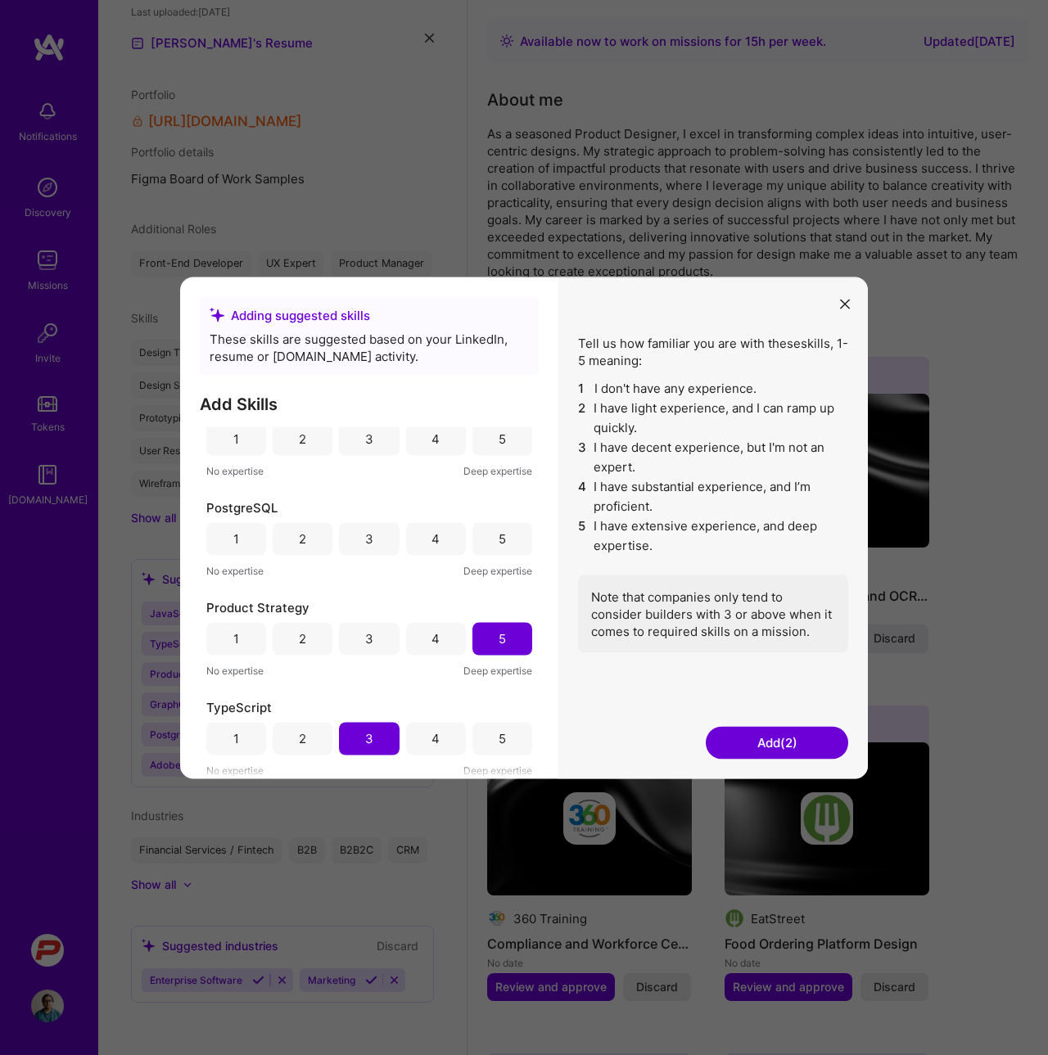 This screenshot has width=1048, height=1055. Describe the element at coordinates (777, 743) in the screenshot. I see `button: Add(2)` at that location.